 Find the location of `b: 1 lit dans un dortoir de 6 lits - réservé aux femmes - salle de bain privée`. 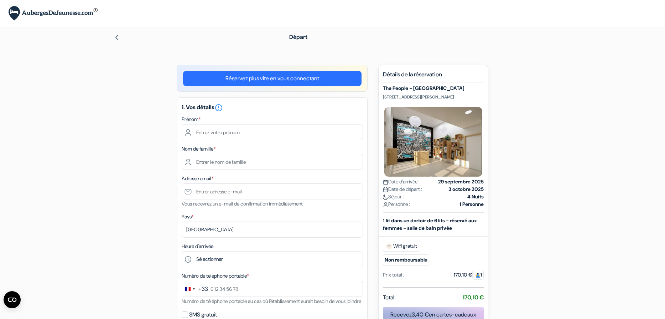

b: 1 lit dans un dortoir de 6 lits - réservé aux femmes - salle de bain privée is located at coordinates (430, 224).